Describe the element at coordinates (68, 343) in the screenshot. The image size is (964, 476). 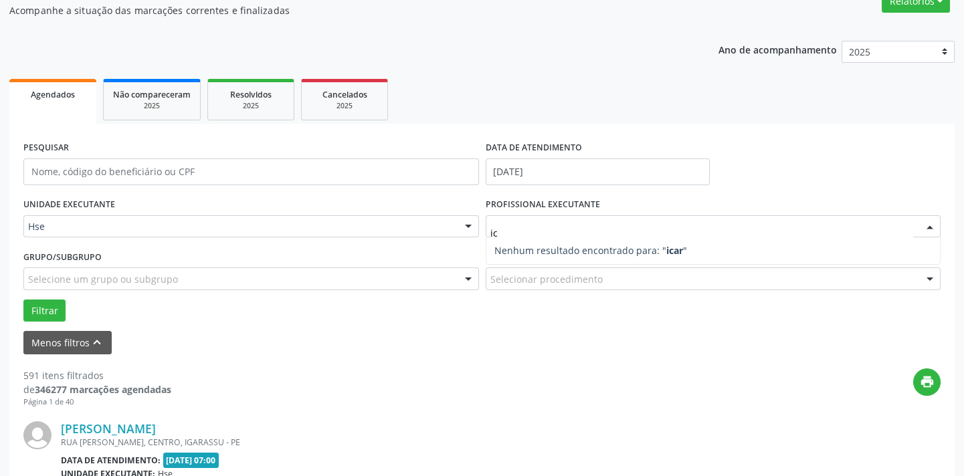
I see `button: Menos filtroskeyboard_arrow_up` at that location.